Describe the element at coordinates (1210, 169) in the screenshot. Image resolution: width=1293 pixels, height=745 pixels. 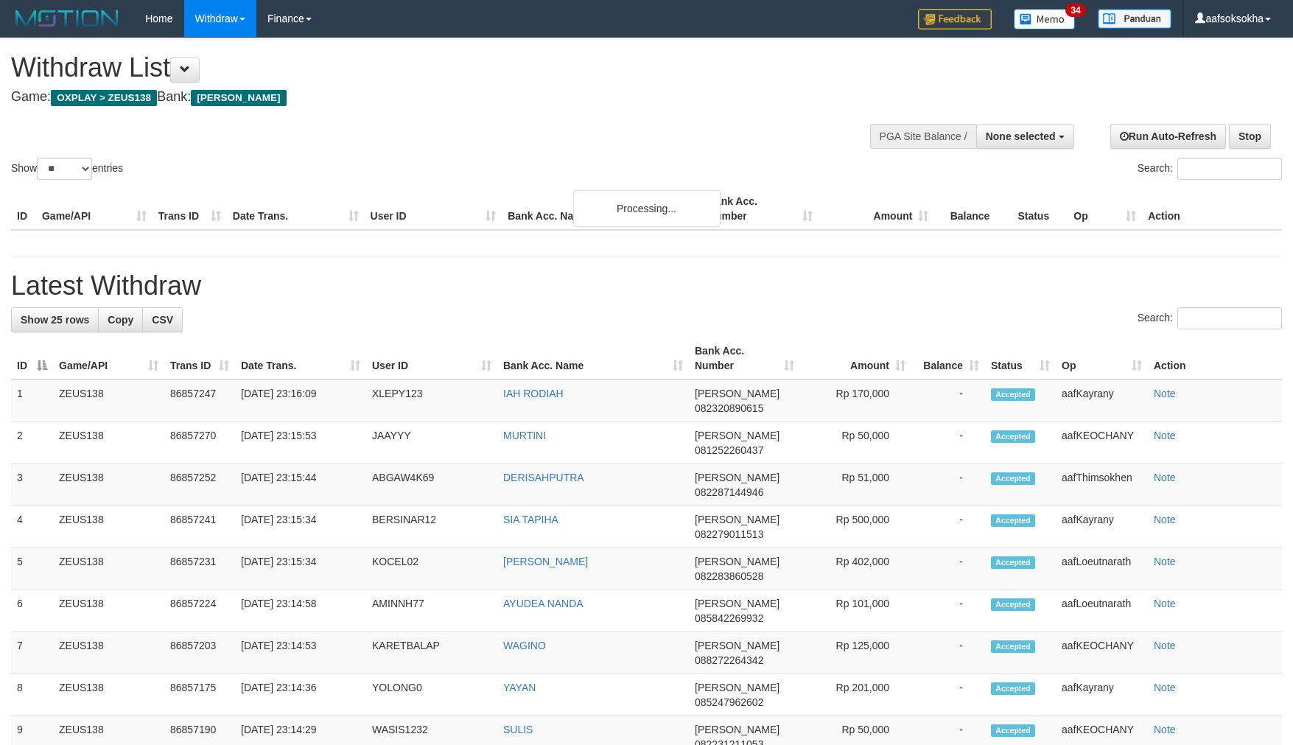
I see `label: Search:` at that location.